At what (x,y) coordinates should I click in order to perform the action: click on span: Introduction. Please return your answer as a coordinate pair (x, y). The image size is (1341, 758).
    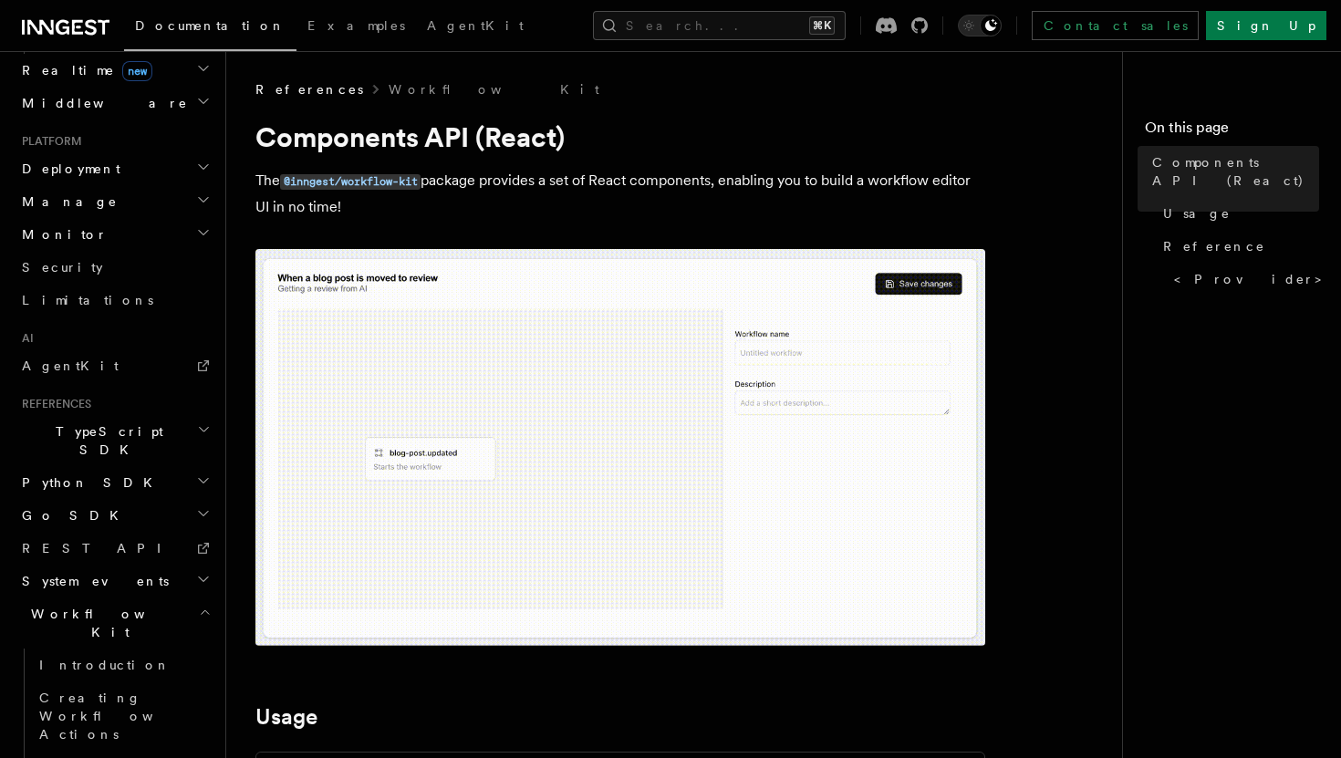
    Looking at the image, I should click on (105, 665).